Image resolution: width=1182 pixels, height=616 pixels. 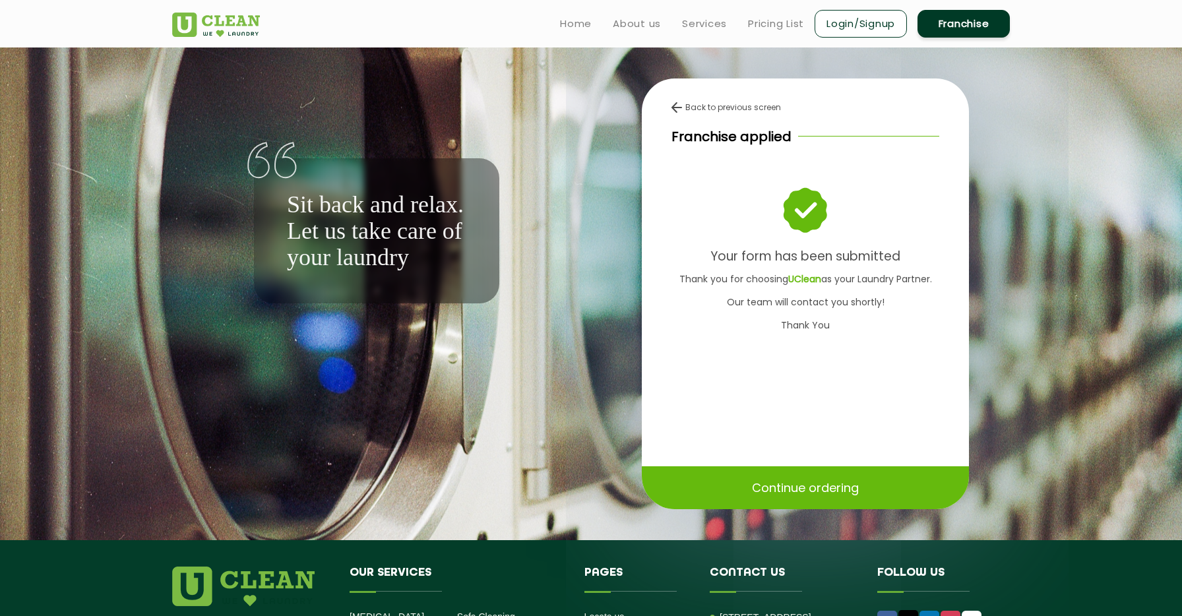 What do you see at coordinates (805, 256) in the screenshot?
I see `b: Your form has been submitted` at bounding box center [805, 256].